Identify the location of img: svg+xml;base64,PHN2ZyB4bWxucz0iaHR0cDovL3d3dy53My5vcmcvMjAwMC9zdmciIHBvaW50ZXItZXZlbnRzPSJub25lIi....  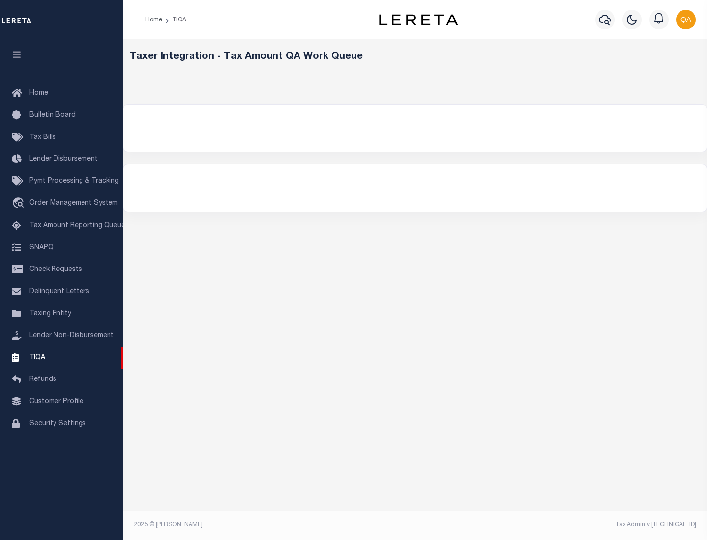
(686, 20).